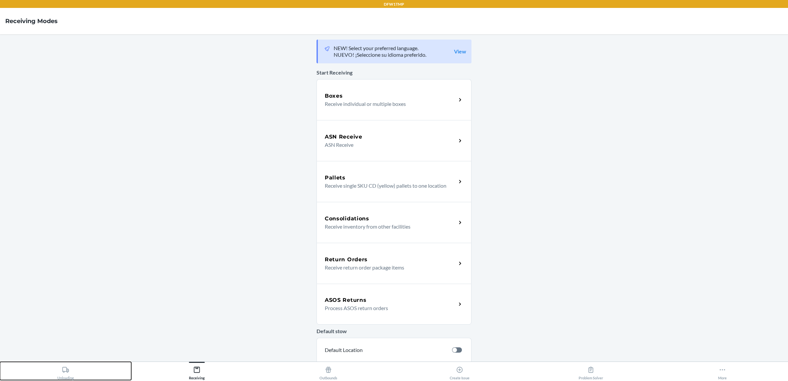 This screenshot has height=381, width=788. What do you see at coordinates (197, 371) in the screenshot?
I see `div: Receiving` at bounding box center [197, 371].